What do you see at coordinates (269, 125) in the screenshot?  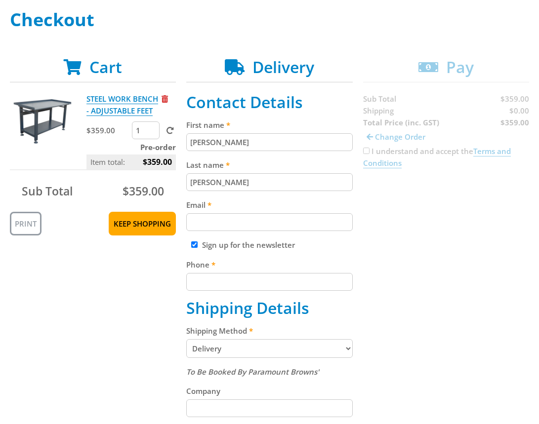 I see `label: First name` at bounding box center [269, 125].